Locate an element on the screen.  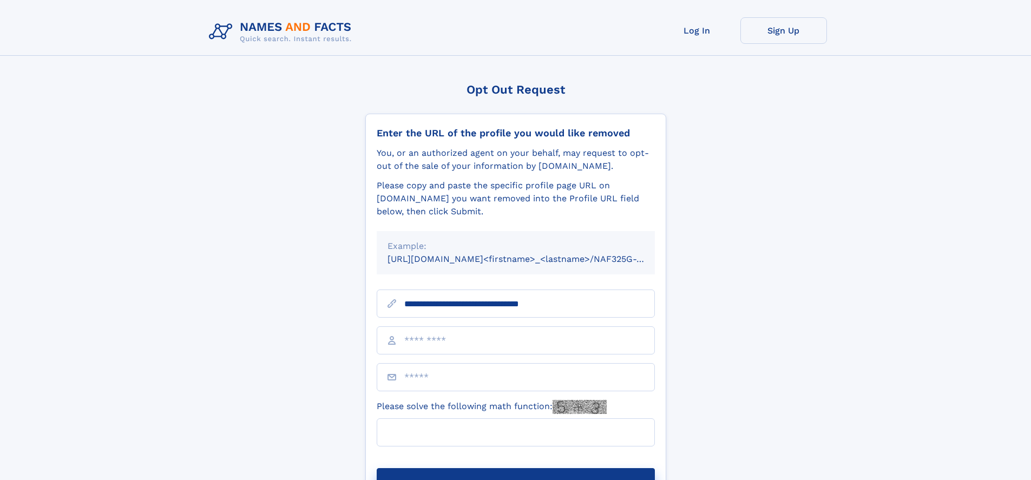
div: Opt Out Request is located at coordinates (516, 89).